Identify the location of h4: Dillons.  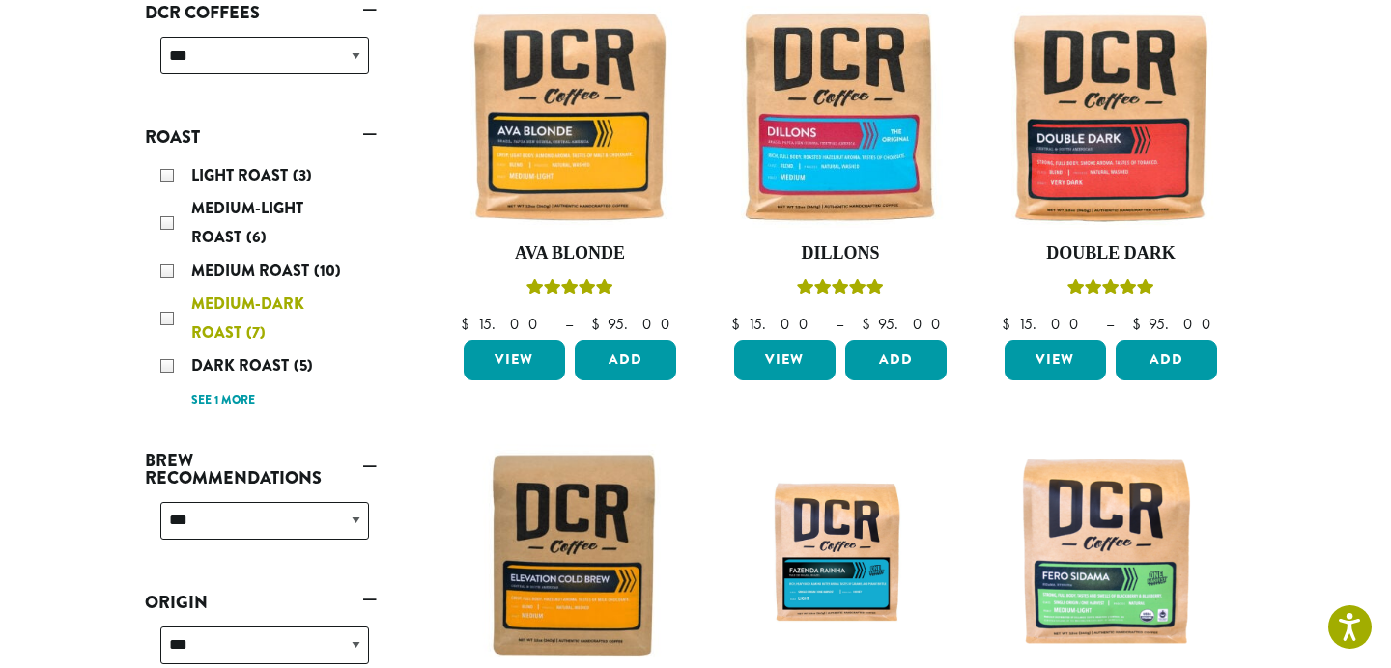
(840, 254).